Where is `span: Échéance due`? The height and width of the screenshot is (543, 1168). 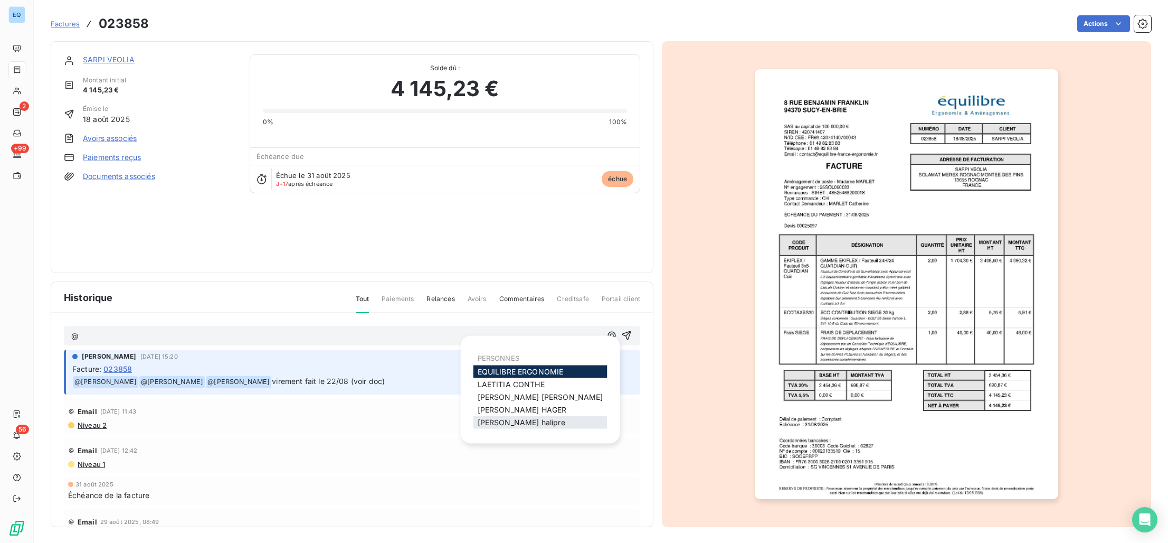
span: Échéance due is located at coordinates (280, 156).